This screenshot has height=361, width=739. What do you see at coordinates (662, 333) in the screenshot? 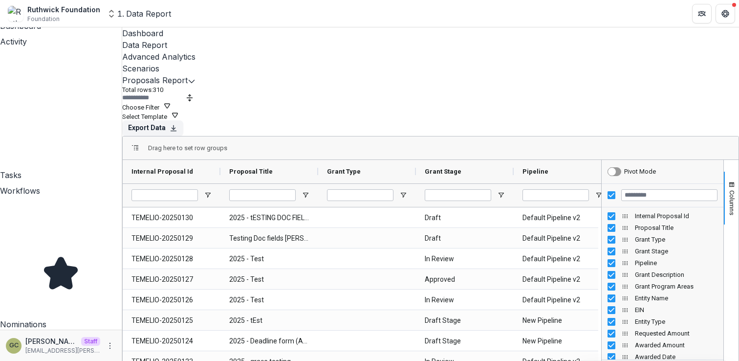
I see `div: Requested Amount Column` at bounding box center [662, 333].